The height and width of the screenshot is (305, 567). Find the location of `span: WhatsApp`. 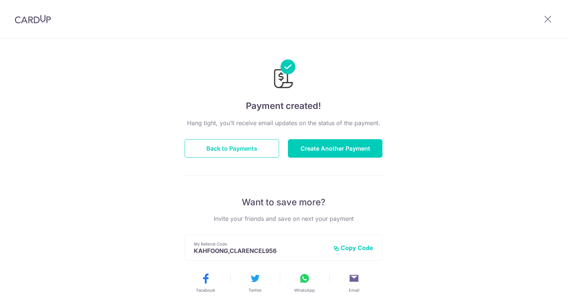

span: WhatsApp is located at coordinates (304, 290).